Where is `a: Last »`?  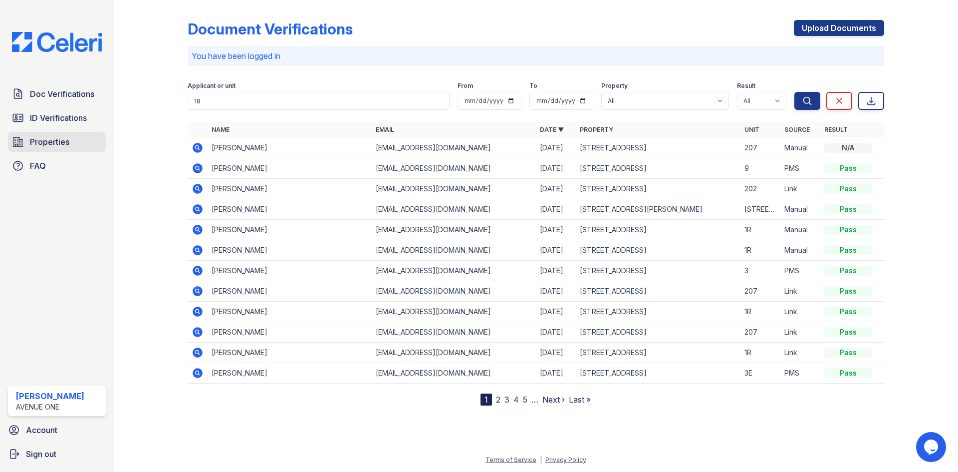
a: Last » is located at coordinates (580, 399).